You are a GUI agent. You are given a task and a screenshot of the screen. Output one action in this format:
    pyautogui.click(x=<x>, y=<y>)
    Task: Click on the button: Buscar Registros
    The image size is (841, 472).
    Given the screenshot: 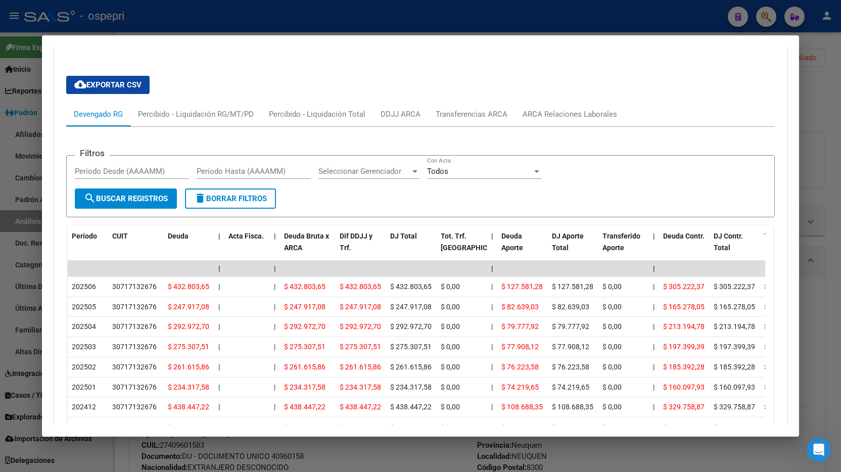 What is the action you would take?
    pyautogui.click(x=126, y=199)
    